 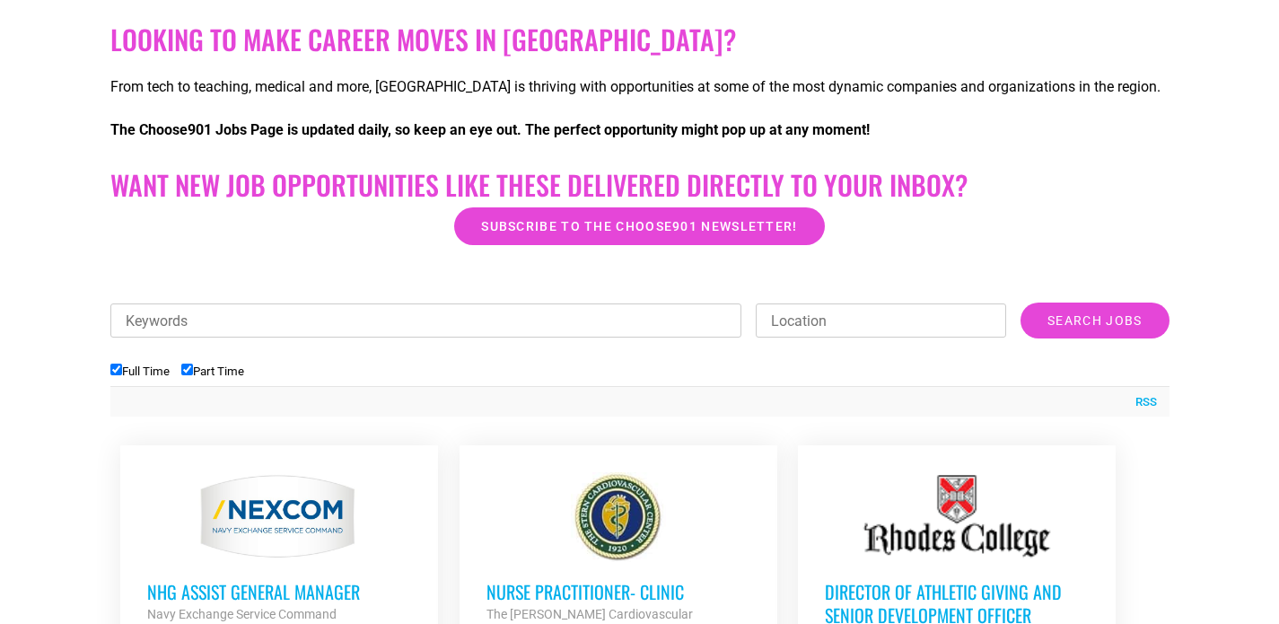 What do you see at coordinates (1141, 402) in the screenshot?
I see `a: RSS` at bounding box center [1141, 402].